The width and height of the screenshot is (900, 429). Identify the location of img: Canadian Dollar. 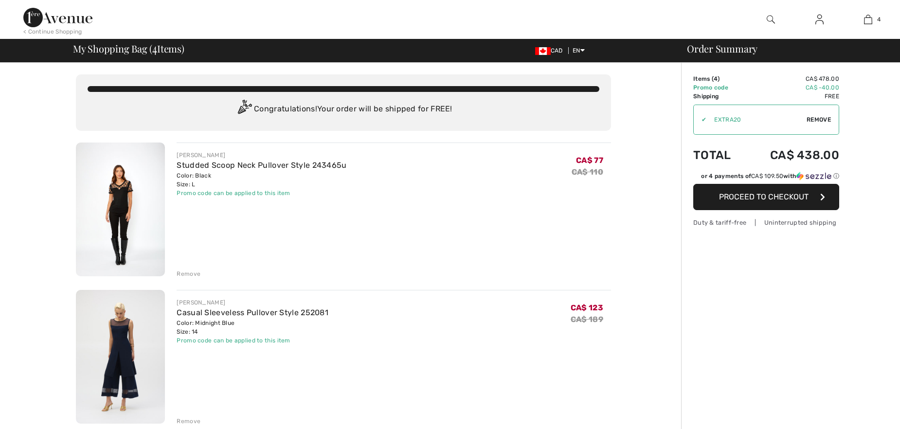
(543, 51).